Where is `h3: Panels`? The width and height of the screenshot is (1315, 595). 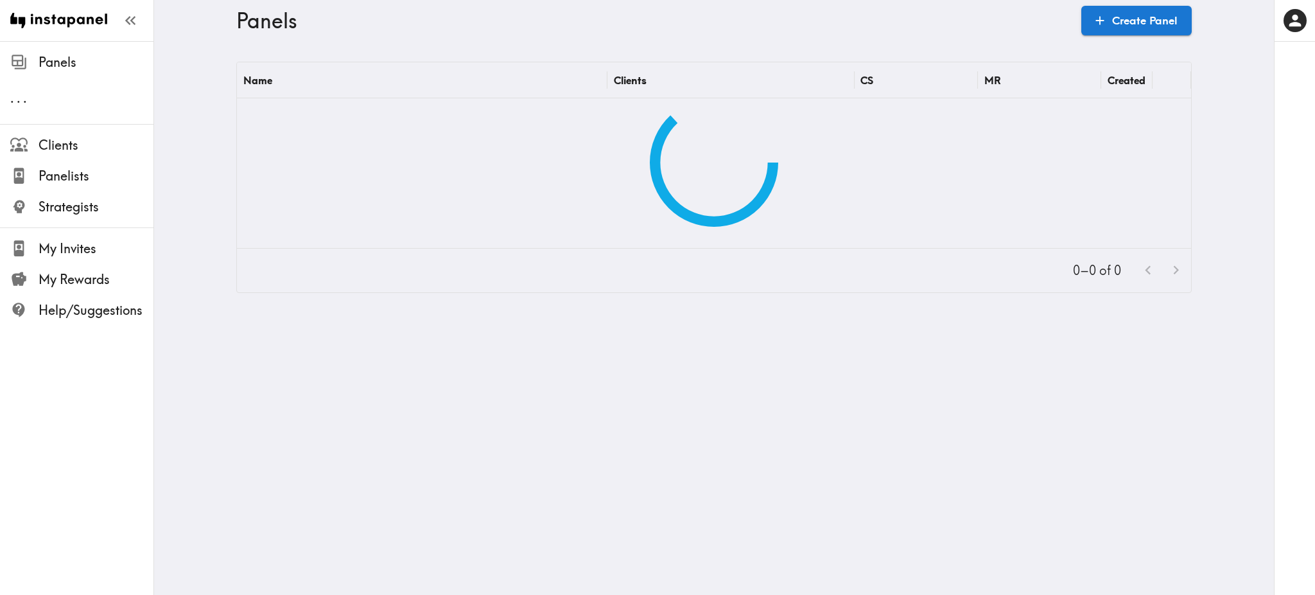
h3: Panels is located at coordinates (654, 21).